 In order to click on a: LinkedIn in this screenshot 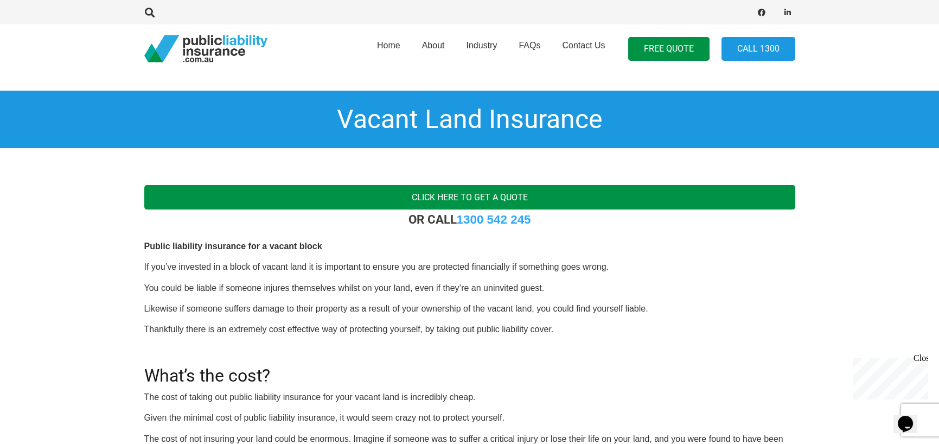, I will do `click(788, 12)`.